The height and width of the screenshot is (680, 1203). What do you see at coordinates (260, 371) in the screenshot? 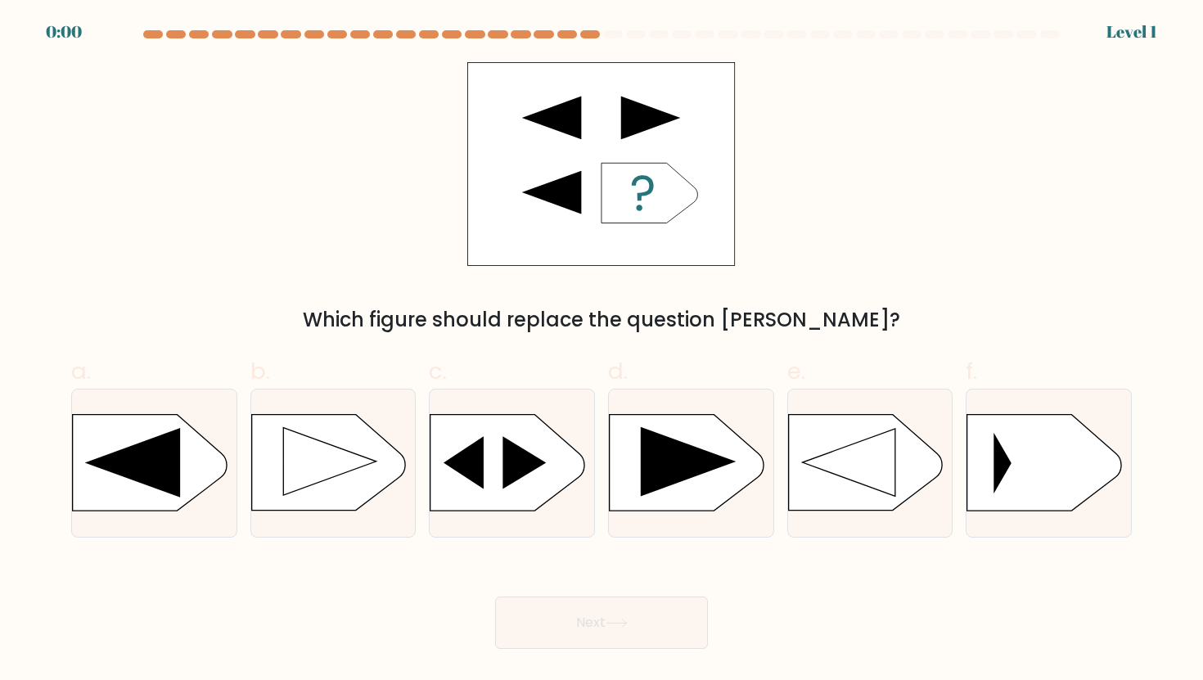
I see `span: b.` at bounding box center [260, 371].